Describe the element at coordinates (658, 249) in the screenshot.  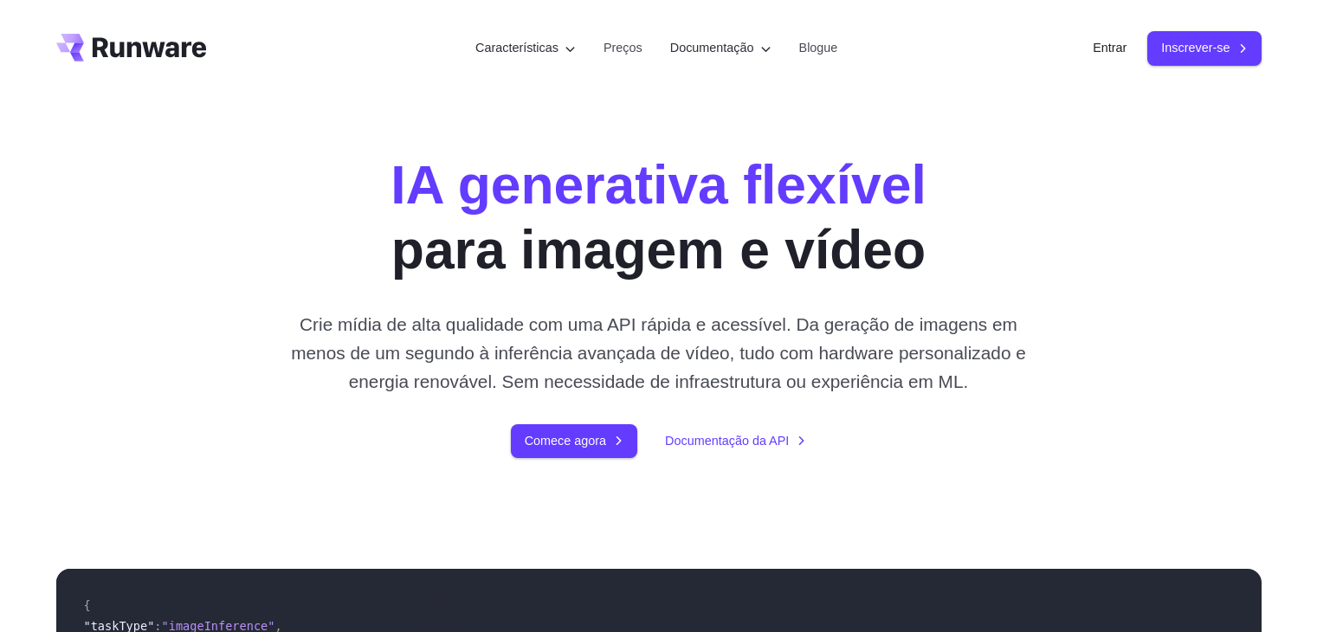
I see `font: para imagem e vídeo` at that location.